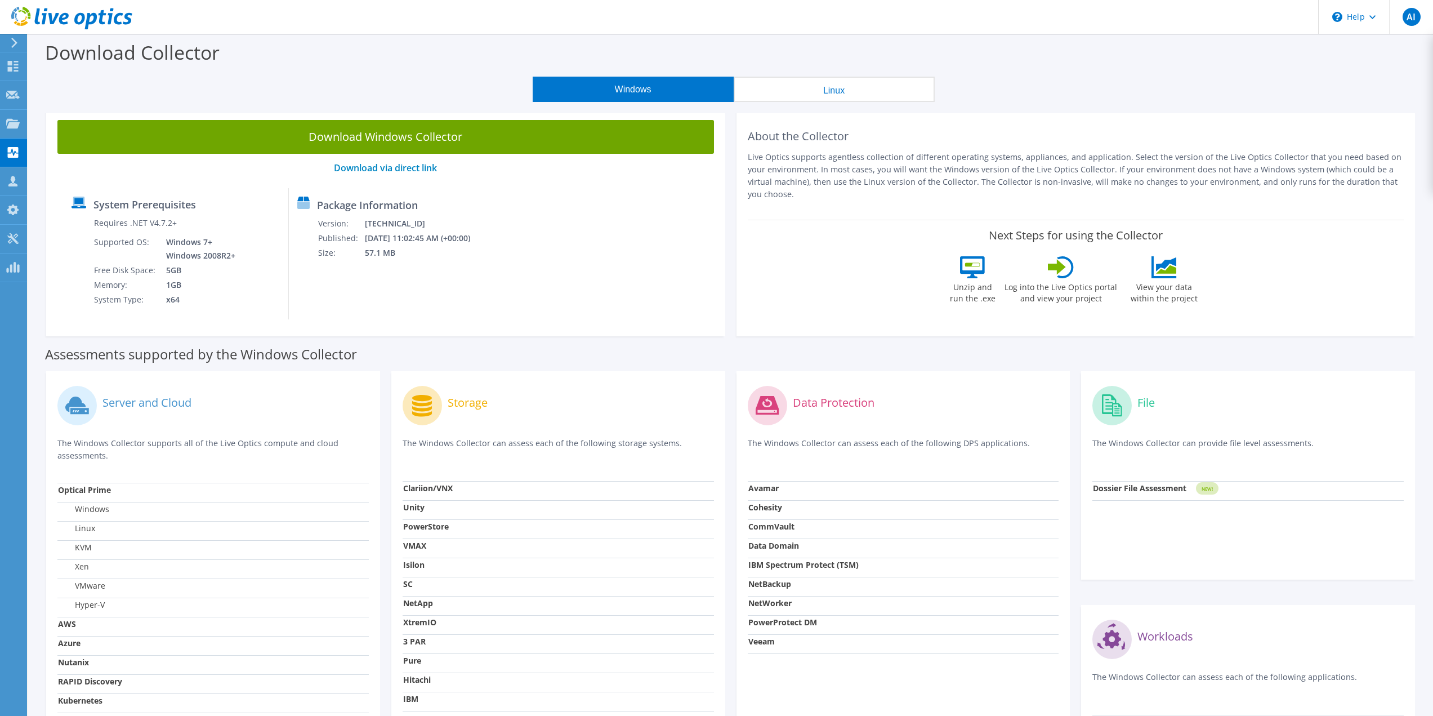 The image size is (1433, 716). Describe the element at coordinates (783, 622) in the screenshot. I see `strong: PowerProtect DM` at that location.